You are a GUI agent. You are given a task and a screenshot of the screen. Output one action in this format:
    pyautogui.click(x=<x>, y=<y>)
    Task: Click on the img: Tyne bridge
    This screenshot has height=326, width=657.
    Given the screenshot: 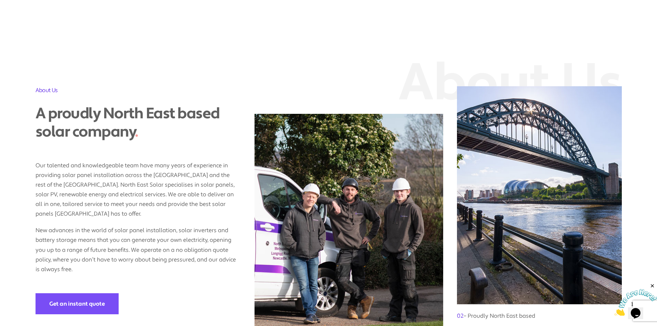 What is the action you would take?
    pyautogui.click(x=540, y=195)
    